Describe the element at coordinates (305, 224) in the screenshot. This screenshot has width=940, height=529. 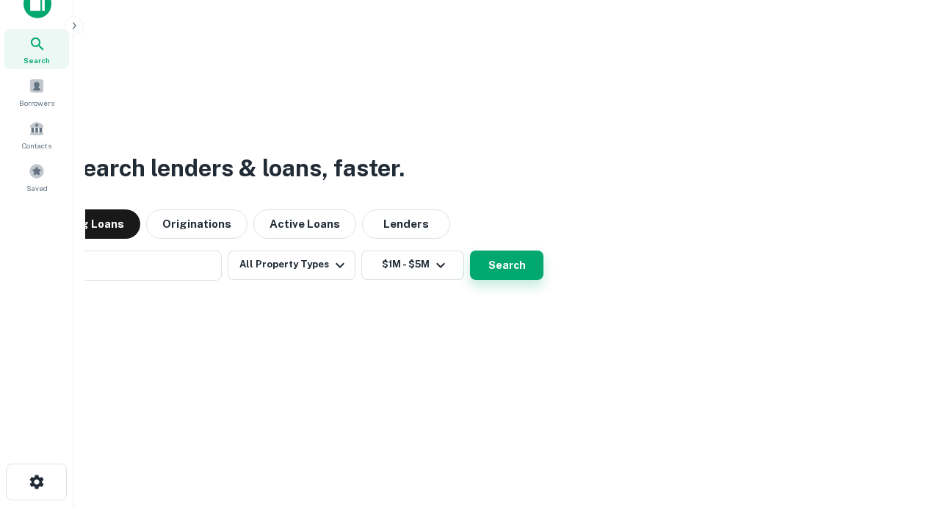
I see `button: Active Loans` at that location.